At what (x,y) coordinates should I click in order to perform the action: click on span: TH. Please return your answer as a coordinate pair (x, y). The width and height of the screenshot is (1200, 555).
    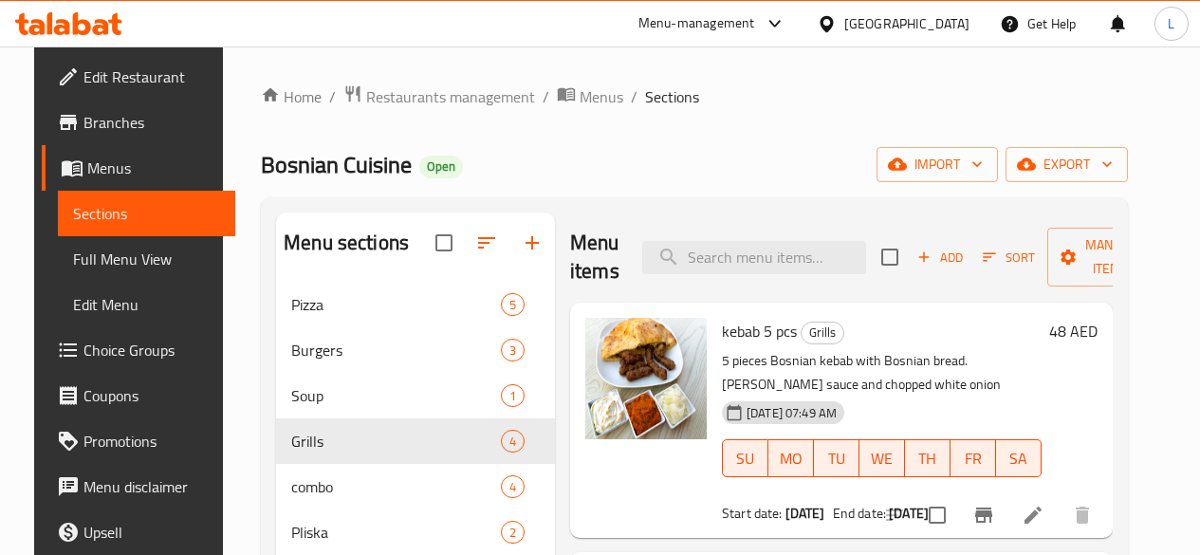
    Looking at the image, I should click on (928, 458).